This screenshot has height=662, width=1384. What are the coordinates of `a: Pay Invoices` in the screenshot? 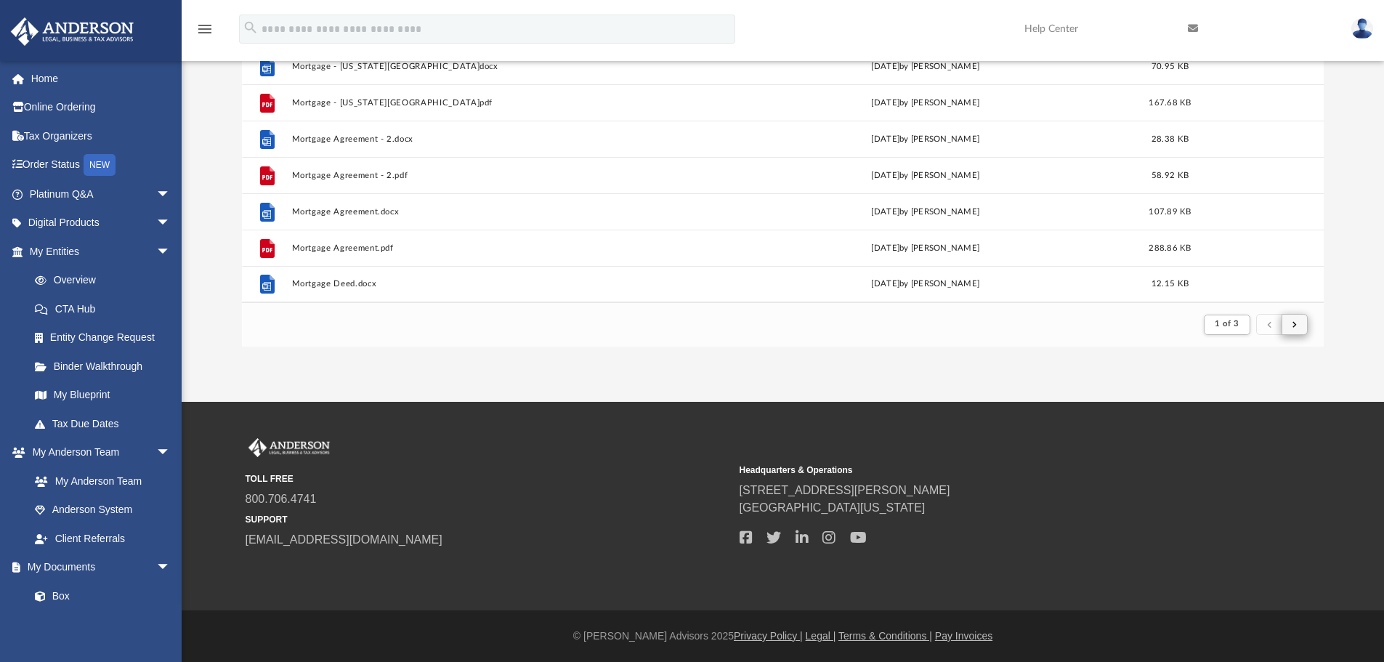 It's located at (964, 636).